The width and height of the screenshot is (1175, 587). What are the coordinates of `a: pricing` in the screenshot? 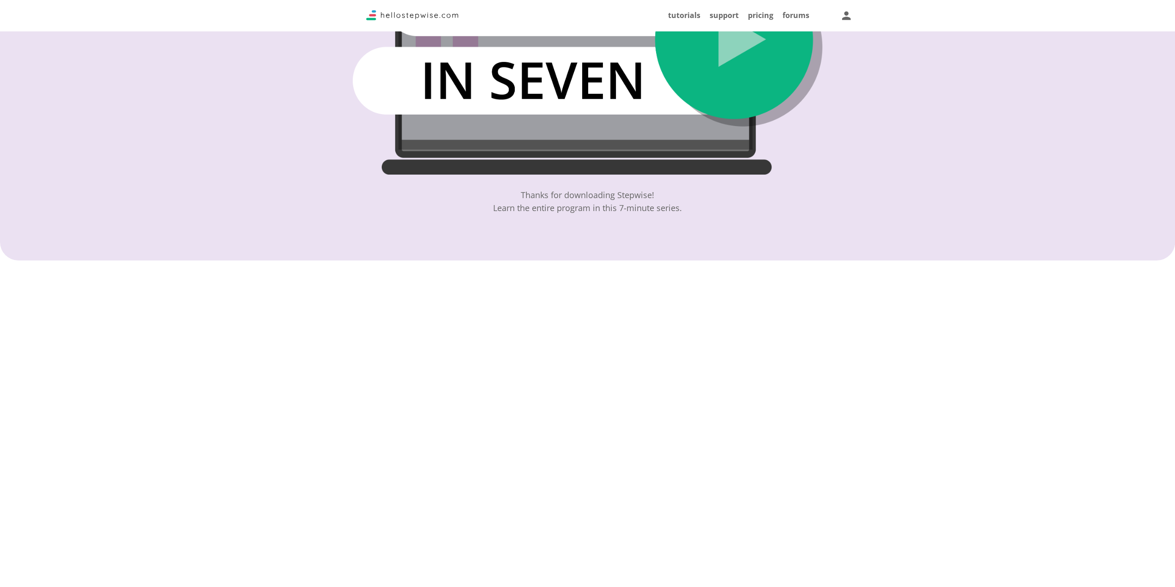 It's located at (760, 15).